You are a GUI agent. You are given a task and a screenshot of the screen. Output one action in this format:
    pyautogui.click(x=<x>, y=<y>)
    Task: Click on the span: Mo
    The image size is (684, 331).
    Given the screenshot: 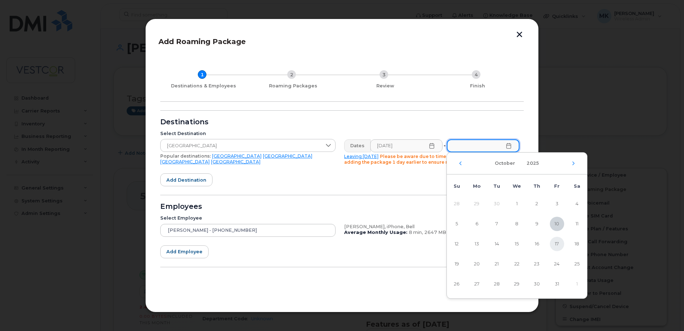 What is the action you would take?
    pyautogui.click(x=477, y=186)
    